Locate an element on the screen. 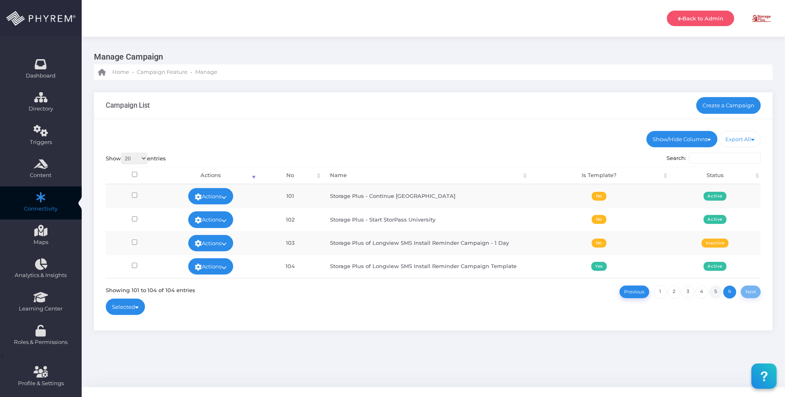 This screenshot has height=397, width=785. td: 104 is located at coordinates (290, 266).